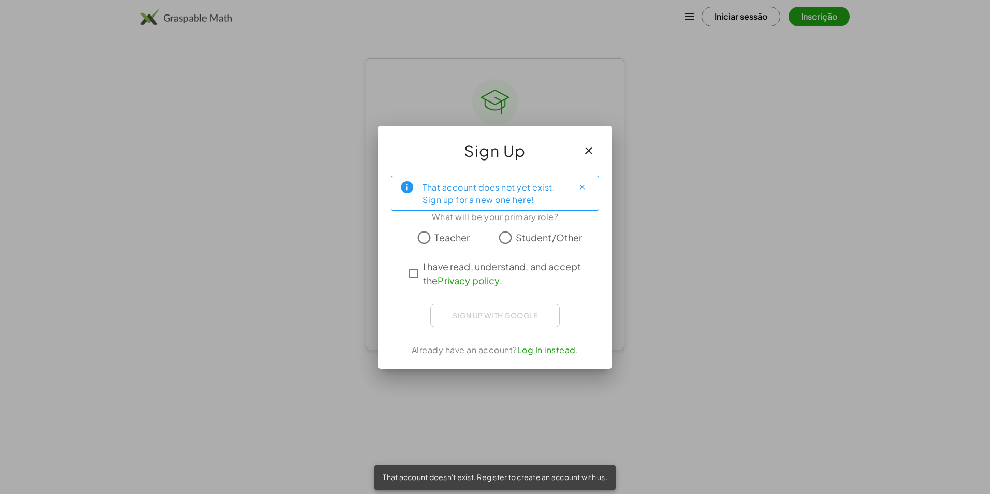 The width and height of the screenshot is (990, 494). I want to click on span: Teacher, so click(452, 237).